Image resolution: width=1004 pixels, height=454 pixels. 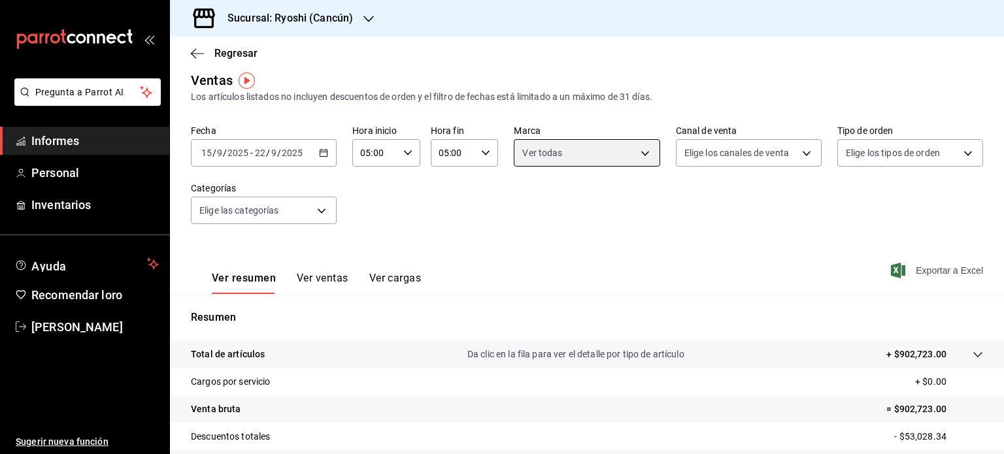 What do you see at coordinates (916, 354) in the screenshot?
I see `font: + $902,723.00` at bounding box center [916, 354].